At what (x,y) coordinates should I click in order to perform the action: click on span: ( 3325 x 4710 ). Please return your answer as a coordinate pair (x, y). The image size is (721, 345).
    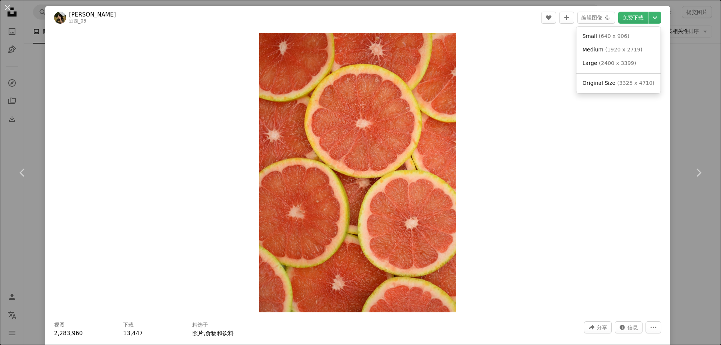
    Looking at the image, I should click on (635, 83).